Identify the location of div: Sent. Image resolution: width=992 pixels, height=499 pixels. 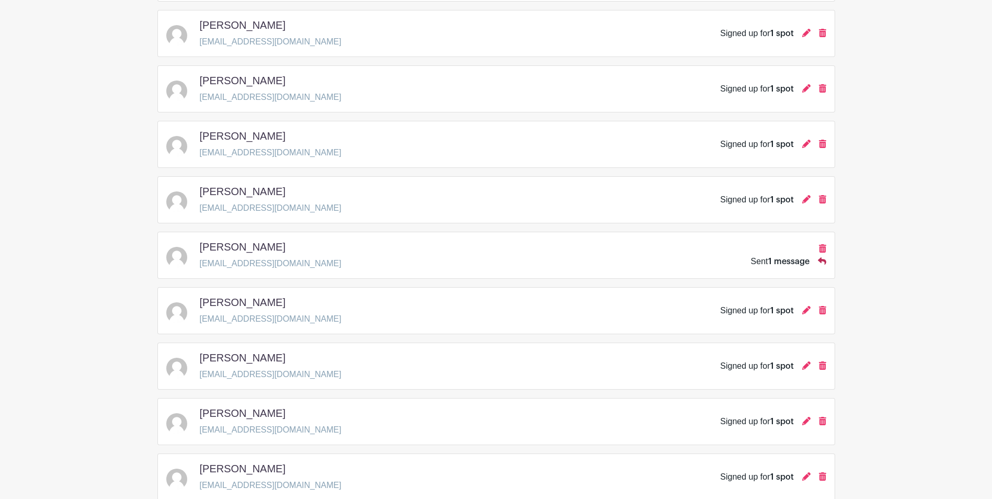
(780, 261).